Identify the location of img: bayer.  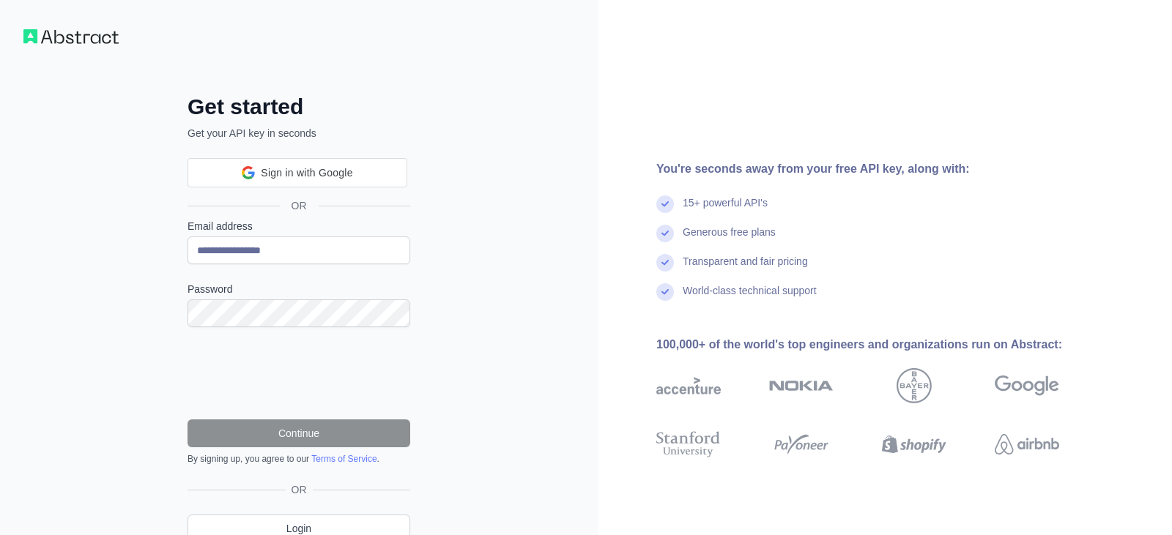
(914, 386).